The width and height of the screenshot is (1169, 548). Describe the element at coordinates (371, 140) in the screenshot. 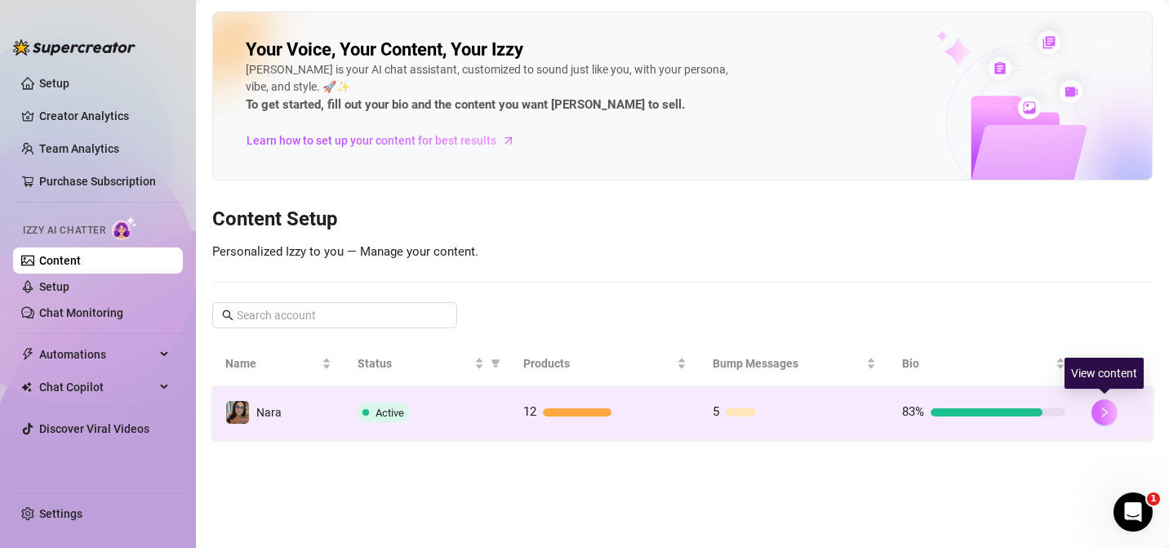

I see `span: Learn how to set up your content for best results` at that location.